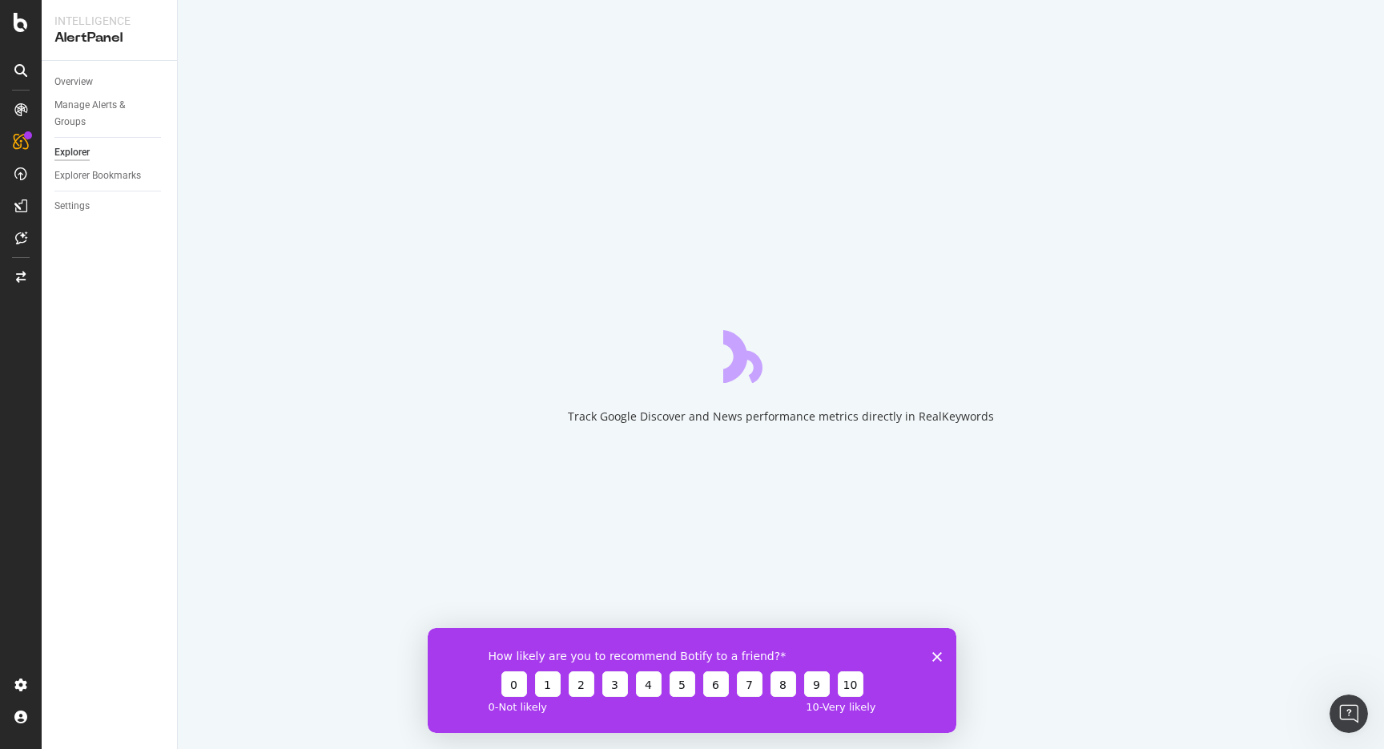  I want to click on a: Settings, so click(110, 206).